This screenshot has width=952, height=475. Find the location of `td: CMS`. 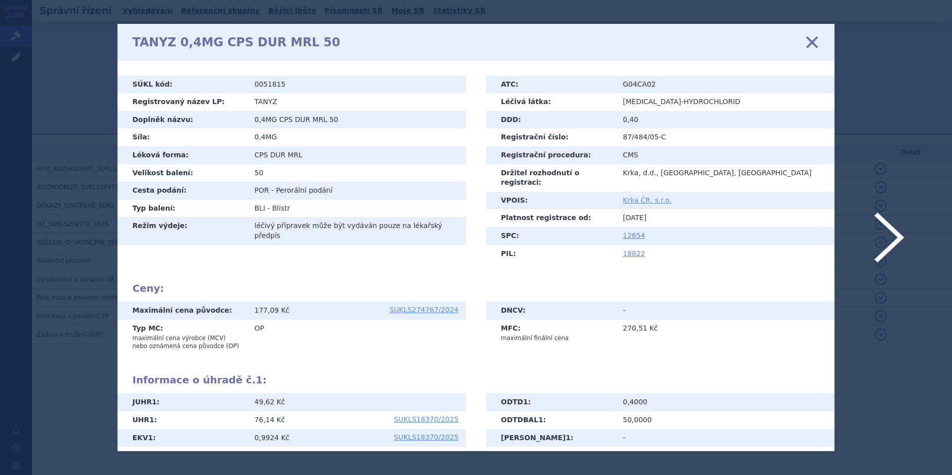

td: CMS is located at coordinates (725, 155).